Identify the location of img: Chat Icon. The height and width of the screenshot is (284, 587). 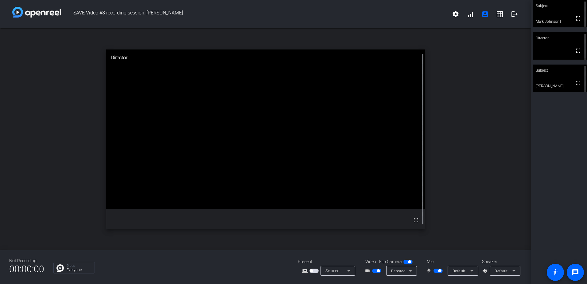
(60, 268).